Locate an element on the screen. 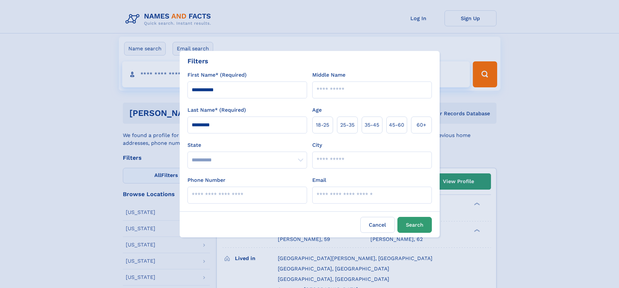  button: Search is located at coordinates (414, 225).